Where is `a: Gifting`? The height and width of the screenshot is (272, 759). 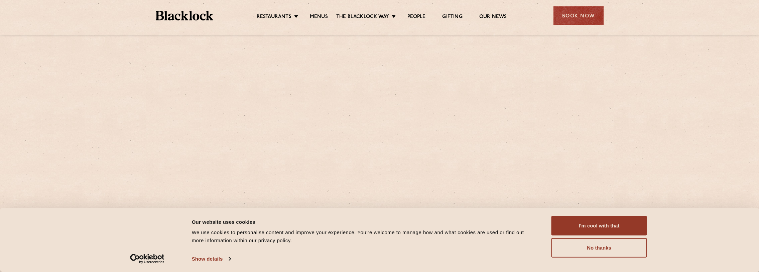 a: Gifting is located at coordinates (452, 17).